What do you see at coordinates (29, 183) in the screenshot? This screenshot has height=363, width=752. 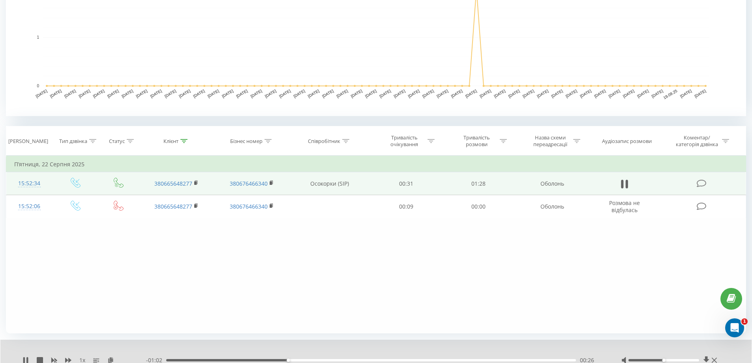 I see `div: 15:52:34` at bounding box center [29, 183].